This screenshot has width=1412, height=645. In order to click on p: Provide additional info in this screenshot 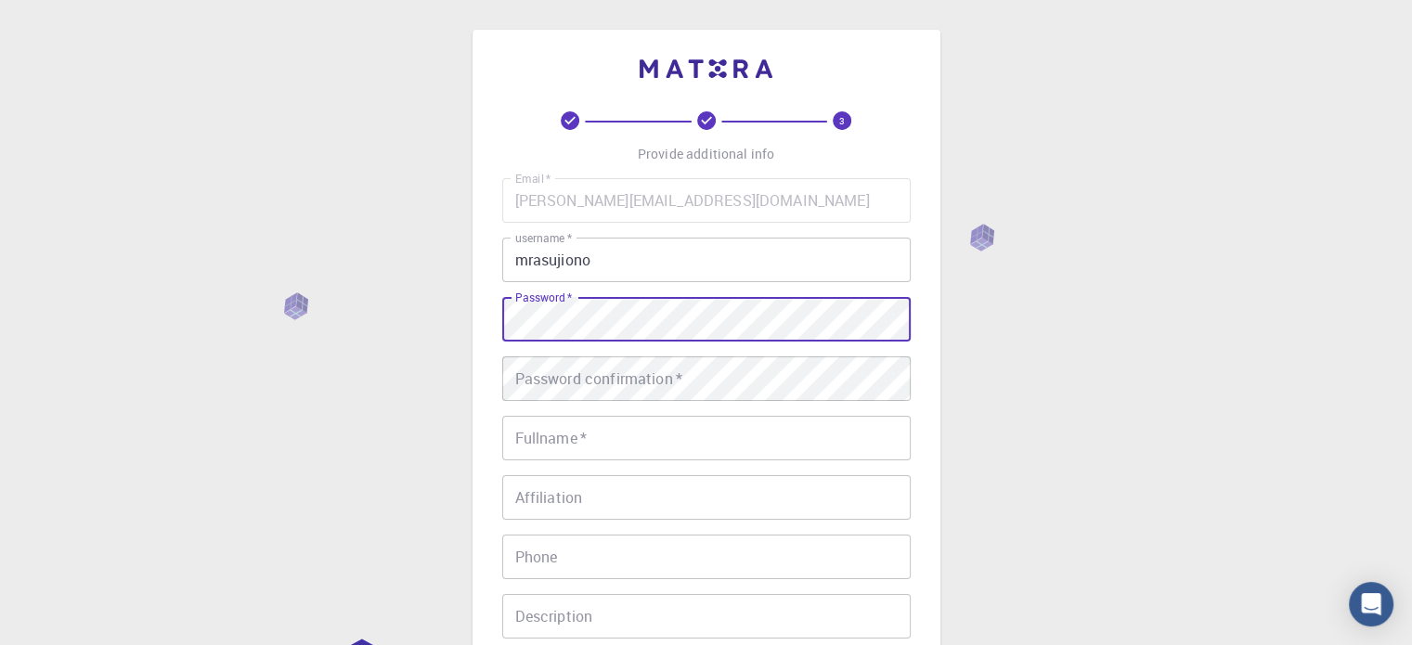, I will do `click(705, 154)`.